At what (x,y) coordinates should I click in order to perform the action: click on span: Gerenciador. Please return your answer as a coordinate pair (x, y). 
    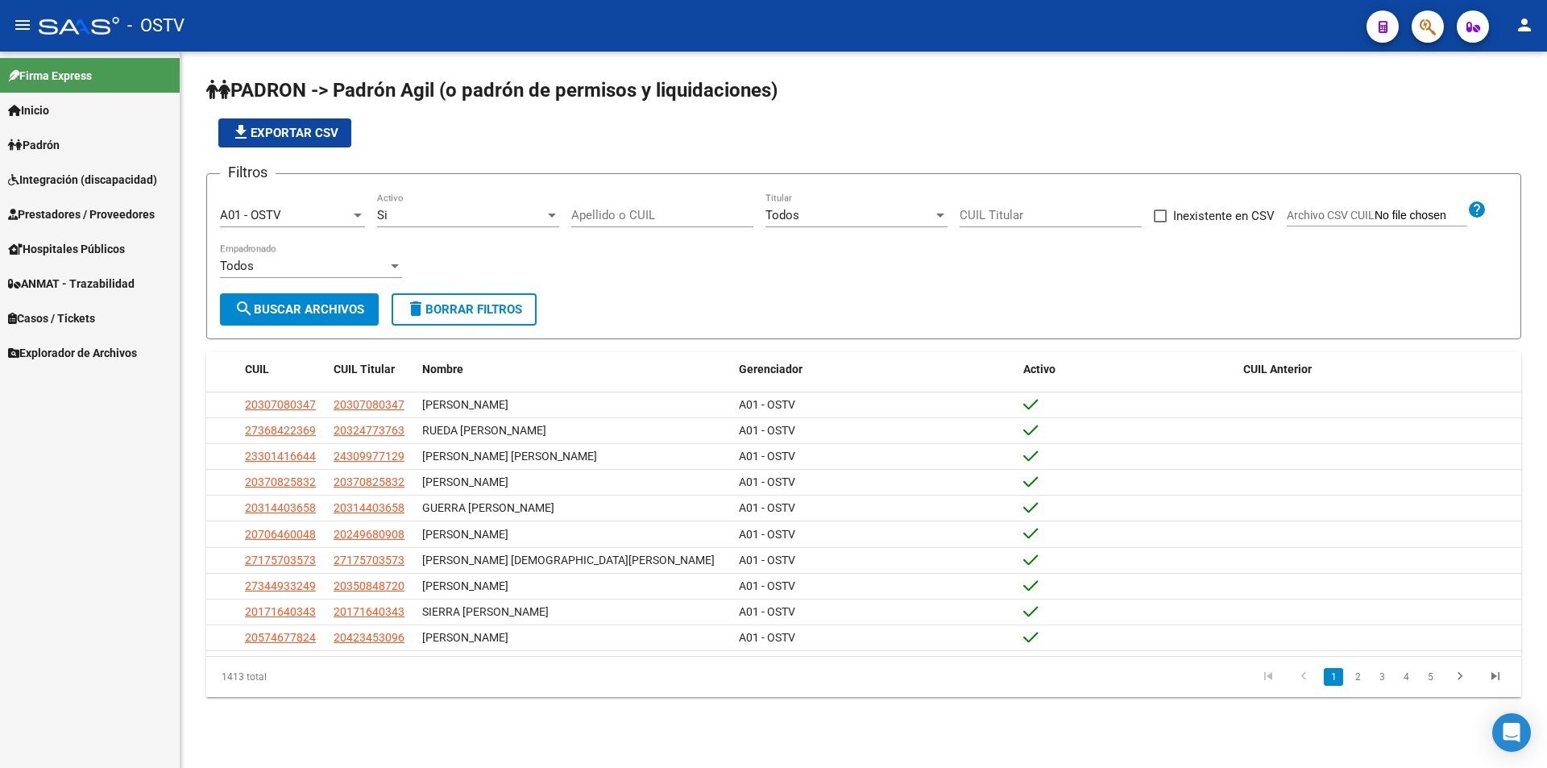
    Looking at the image, I should click on (770, 369).